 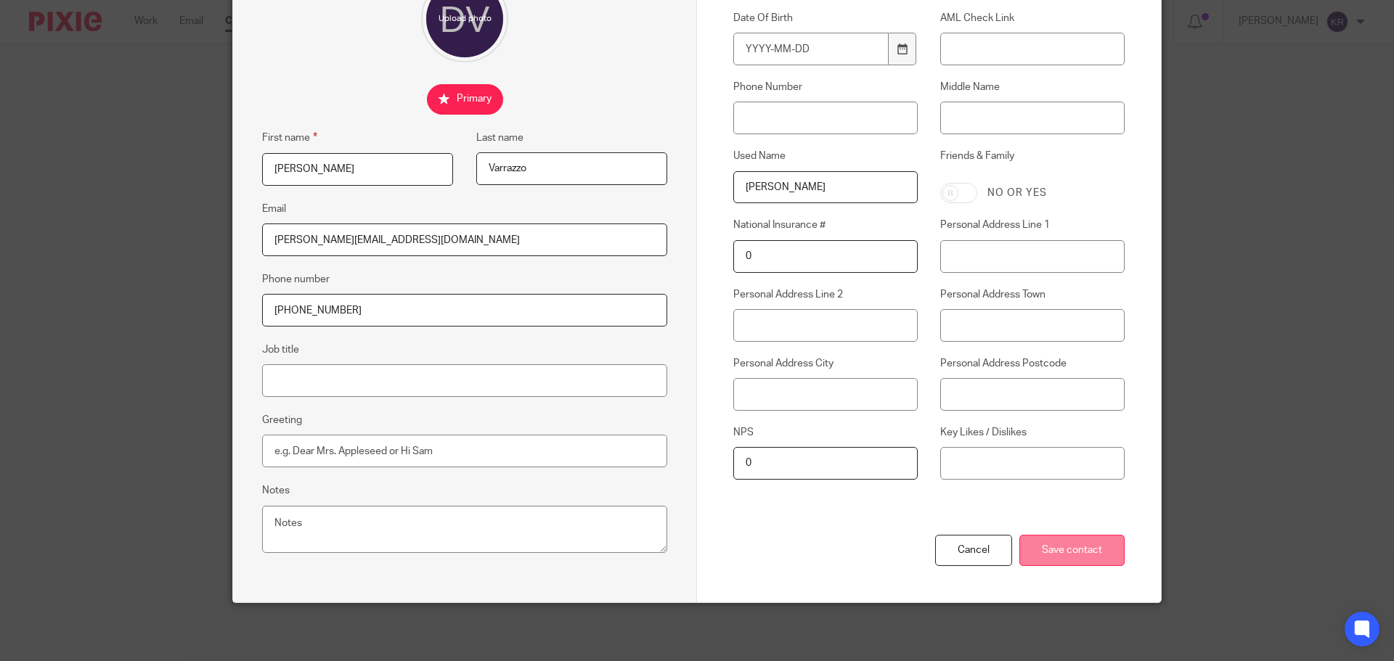 What do you see at coordinates (825, 433) in the screenshot?
I see `label: NPS` at bounding box center [825, 433].